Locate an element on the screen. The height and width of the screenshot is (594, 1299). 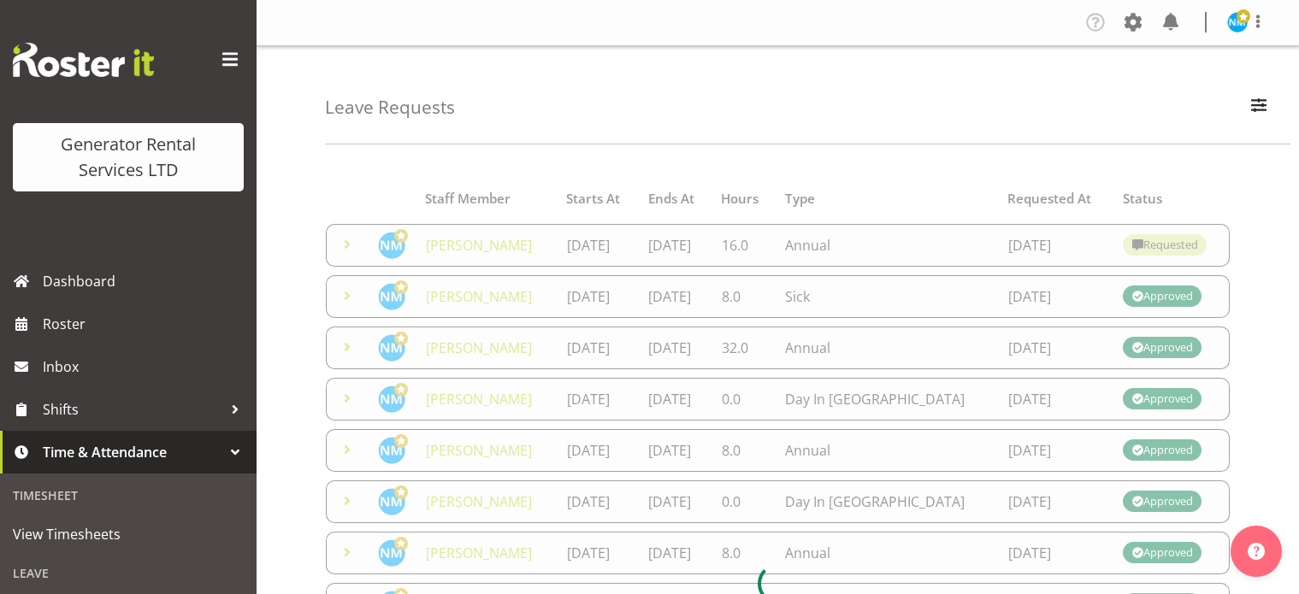
div: Timesheet is located at coordinates (128, 495).